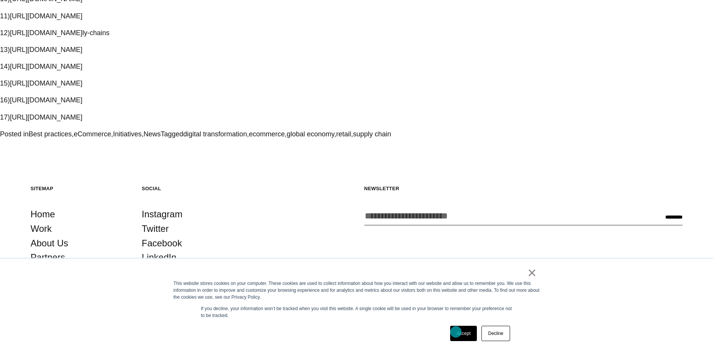  What do you see at coordinates (127, 134) in the screenshot?
I see `a: Initiatives` at bounding box center [127, 134].